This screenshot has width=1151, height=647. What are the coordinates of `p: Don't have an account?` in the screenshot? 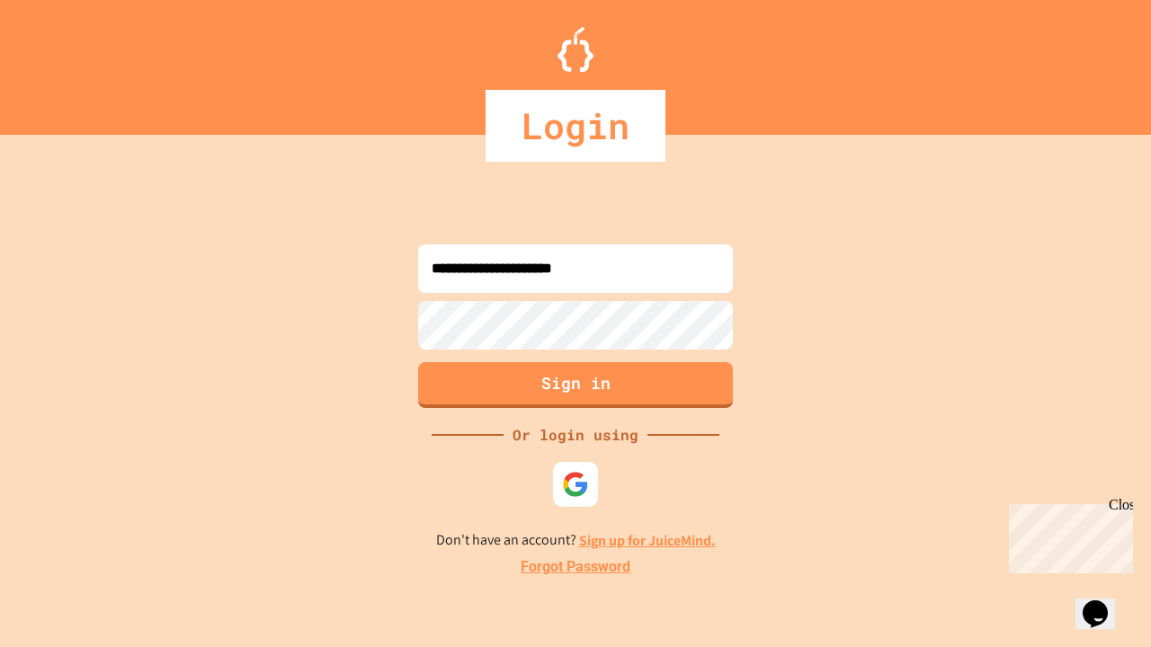 It's located at (575, 540).